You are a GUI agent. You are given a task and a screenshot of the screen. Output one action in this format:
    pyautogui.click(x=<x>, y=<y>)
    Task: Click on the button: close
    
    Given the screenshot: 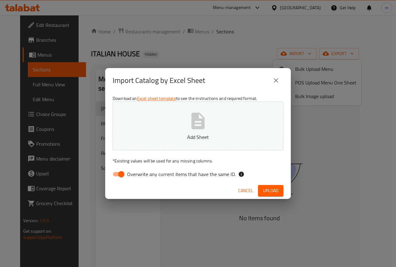 What is the action you would take?
    pyautogui.click(x=276, y=80)
    